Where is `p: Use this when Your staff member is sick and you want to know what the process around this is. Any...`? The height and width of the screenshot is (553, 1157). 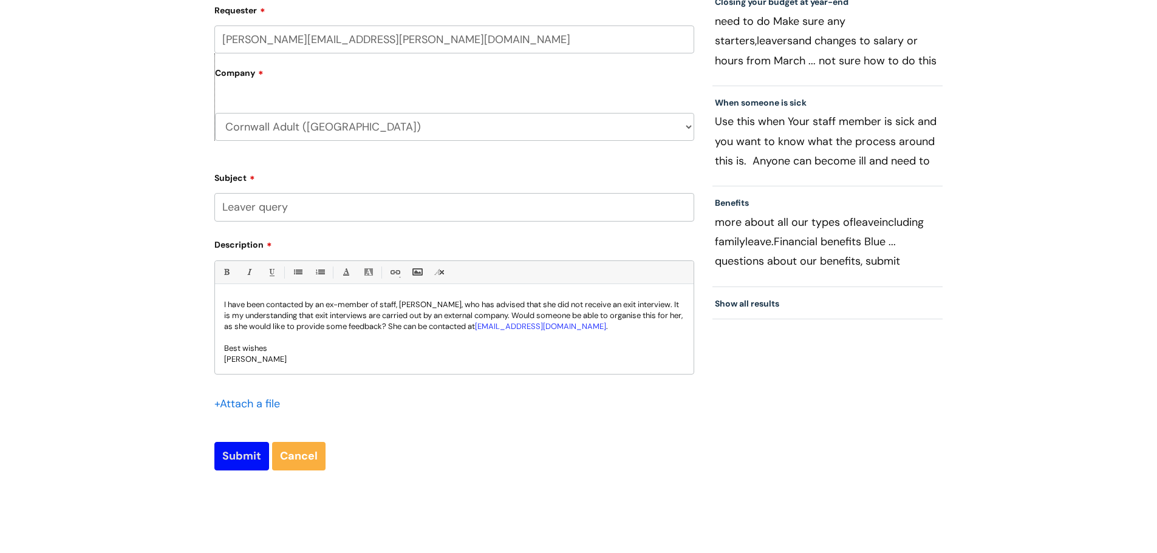
p: Use this when Your staff member is sick and you want to know what the process around this is. Any... is located at coordinates (828, 141).